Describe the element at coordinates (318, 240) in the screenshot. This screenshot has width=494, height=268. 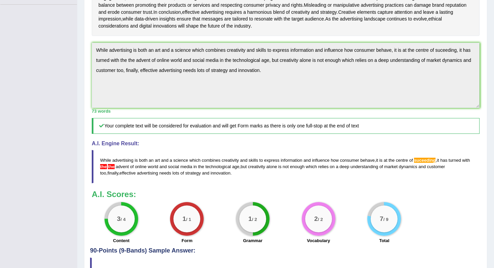
I see `label: Vocabulary` at that location.